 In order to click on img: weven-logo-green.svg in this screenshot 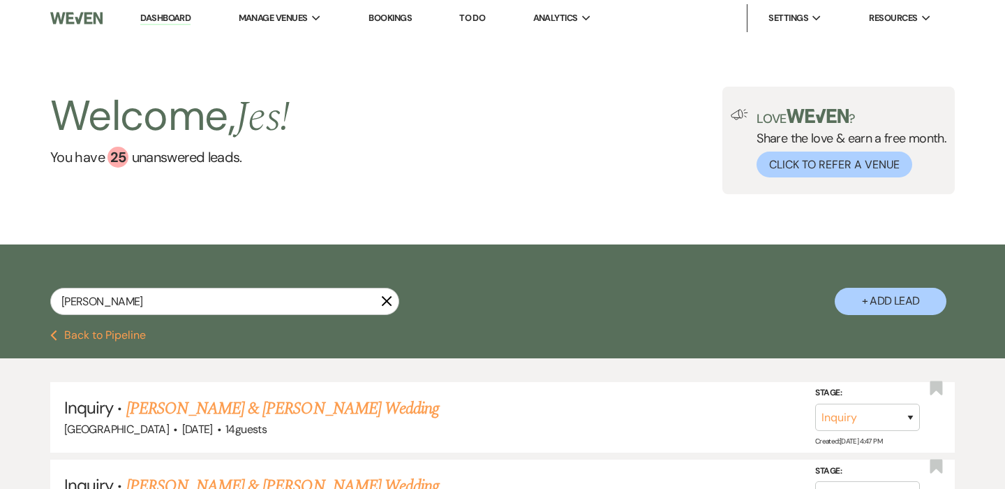, I will do `click(817, 116)`.